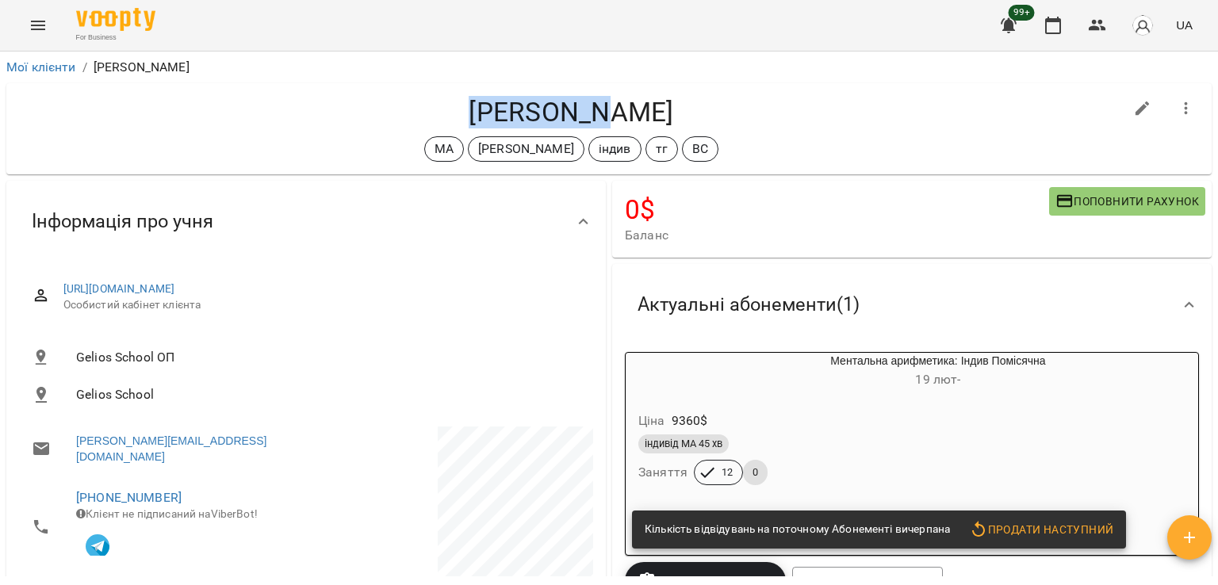 The height and width of the screenshot is (585, 1218). Describe the element at coordinates (444, 149) in the screenshot. I see `div: МА` at that location.